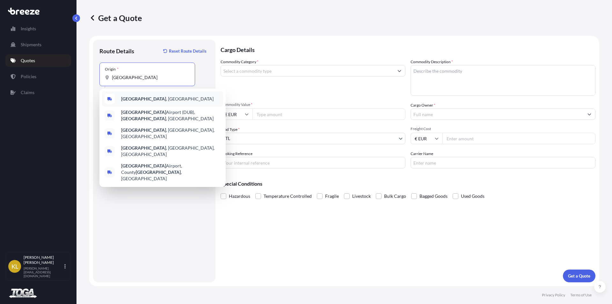 The height and width of the screenshot is (304, 612). I want to click on input: Full name, so click(498, 114).